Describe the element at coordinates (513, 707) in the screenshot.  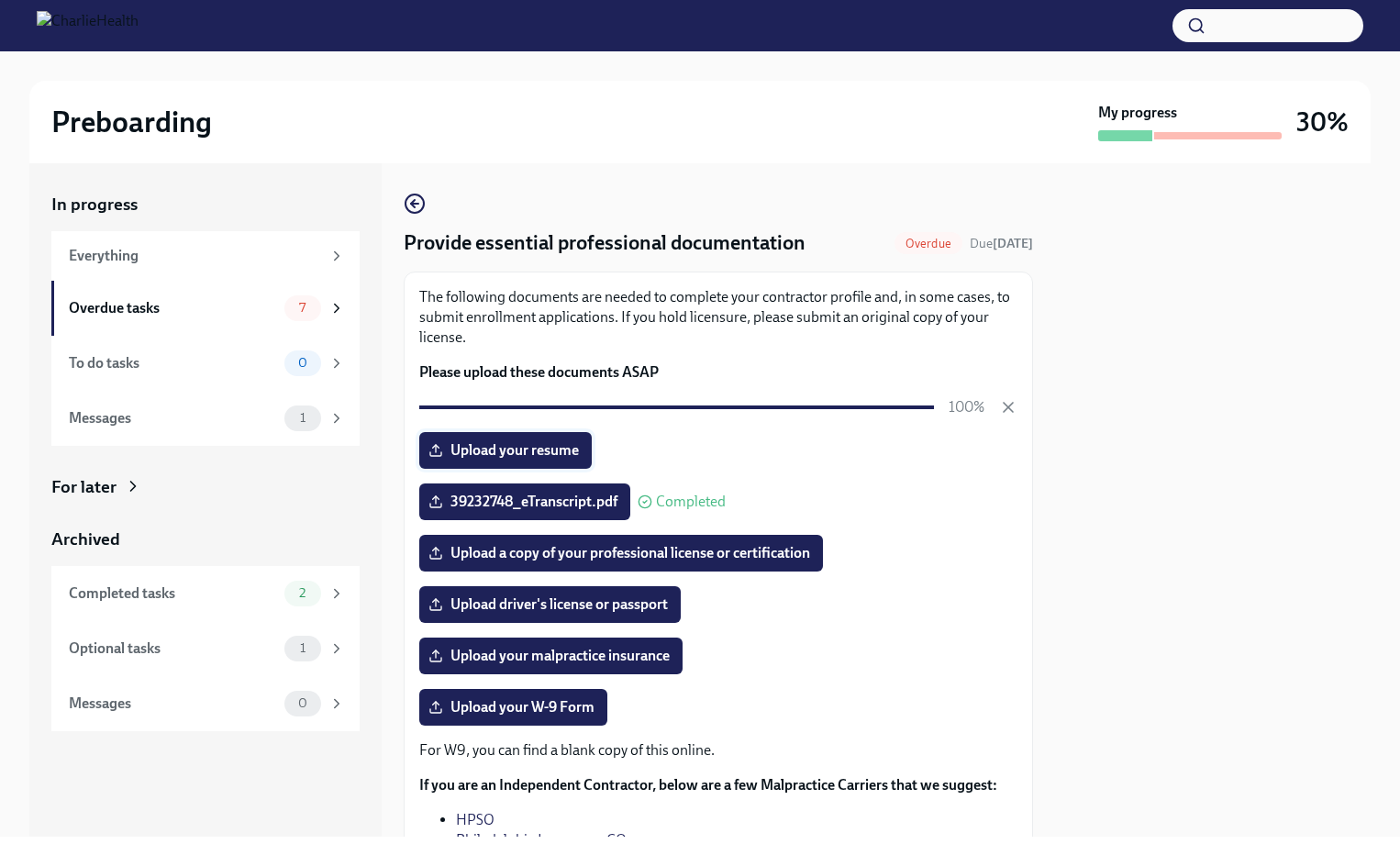
I see `label: Upload your W-9 Form` at that location.